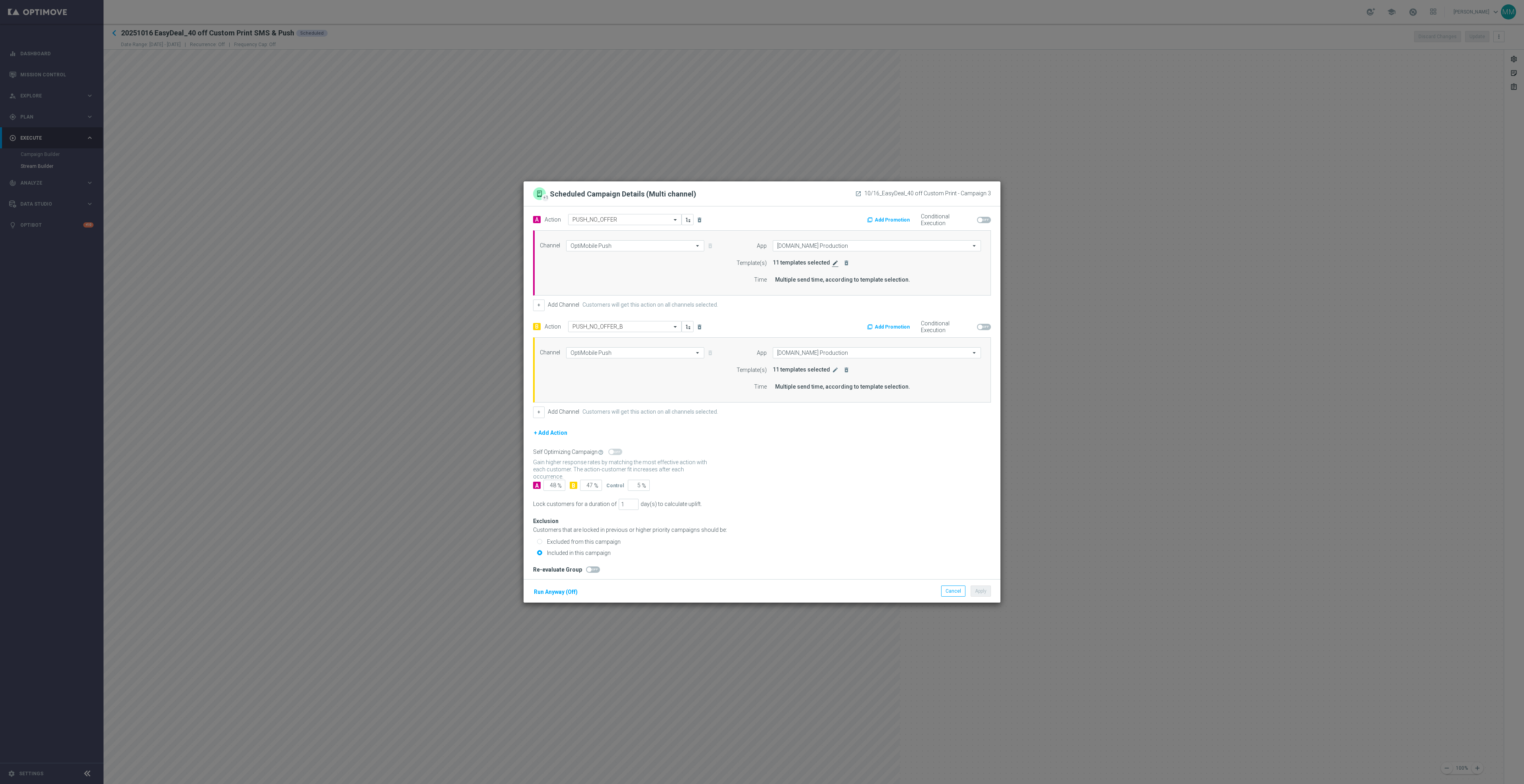  I want to click on label: Included in this campaign, so click(577, 553).